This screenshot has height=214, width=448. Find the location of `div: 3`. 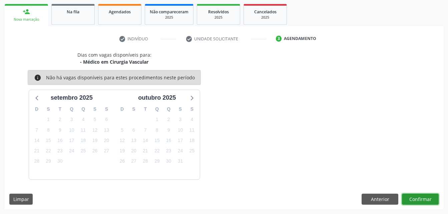

div: 3 is located at coordinates (279, 39).